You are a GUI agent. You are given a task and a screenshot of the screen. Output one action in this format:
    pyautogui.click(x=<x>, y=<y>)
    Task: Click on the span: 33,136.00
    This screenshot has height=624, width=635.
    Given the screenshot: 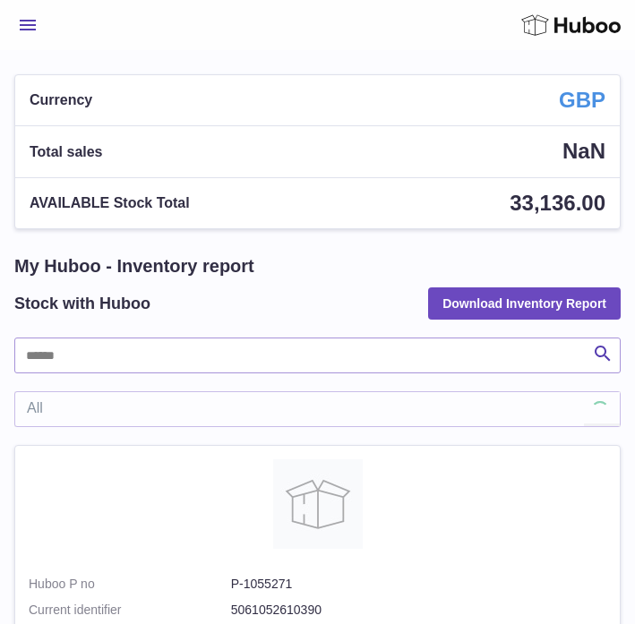 What is the action you would take?
    pyautogui.click(x=557, y=202)
    